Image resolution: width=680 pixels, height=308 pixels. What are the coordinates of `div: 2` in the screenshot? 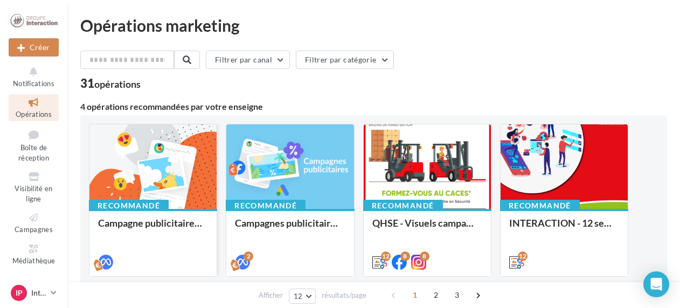 It's located at (248, 257).